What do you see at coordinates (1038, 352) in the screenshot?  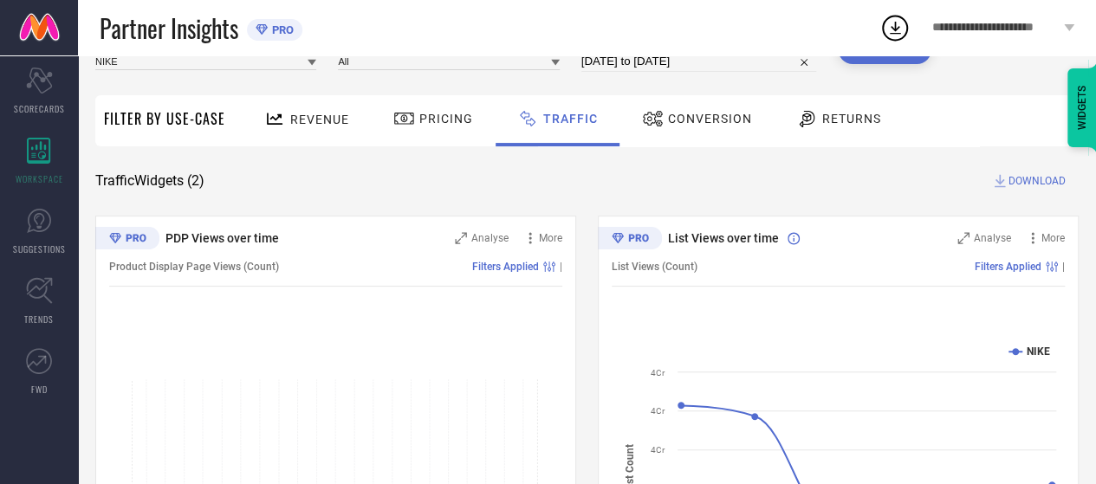 I see `text: NIKE` at bounding box center [1038, 352].